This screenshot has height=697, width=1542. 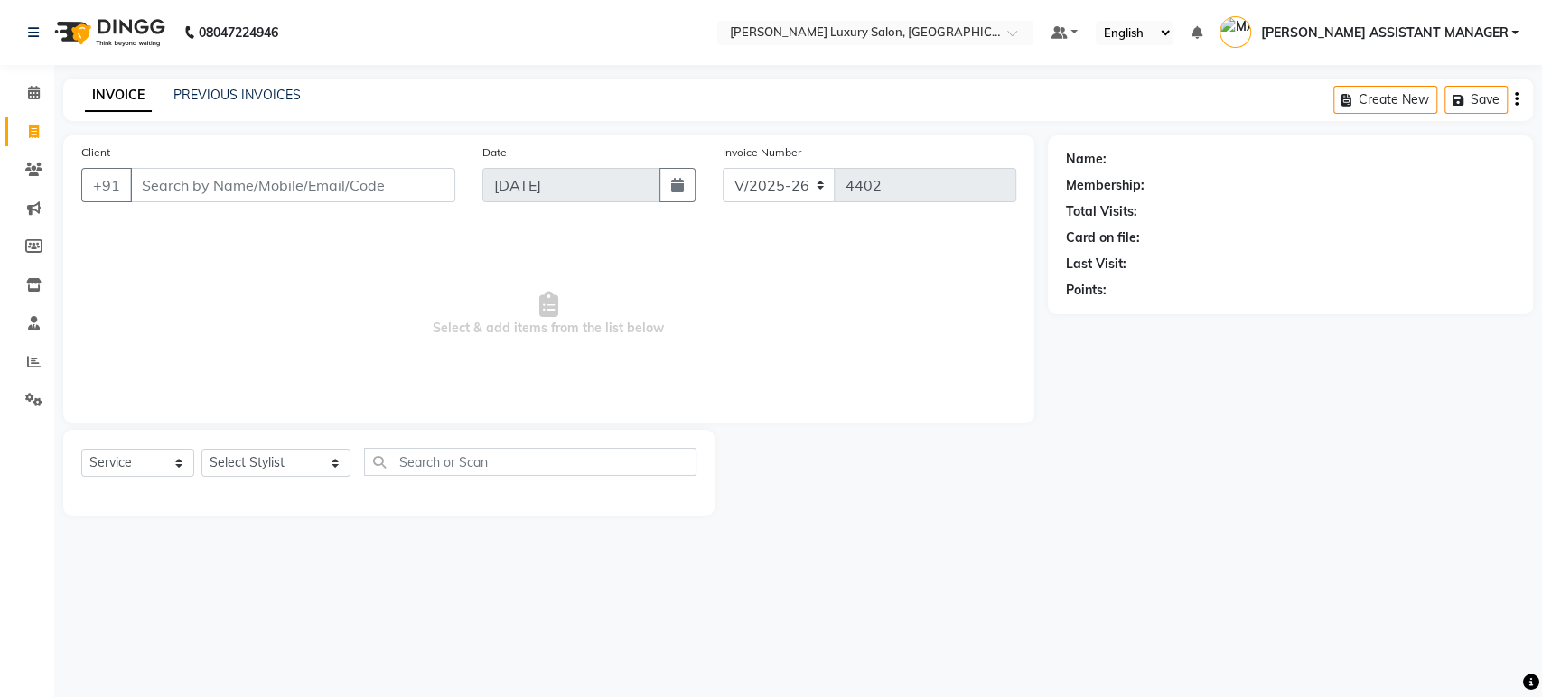 I want to click on button: +91, so click(x=107, y=185).